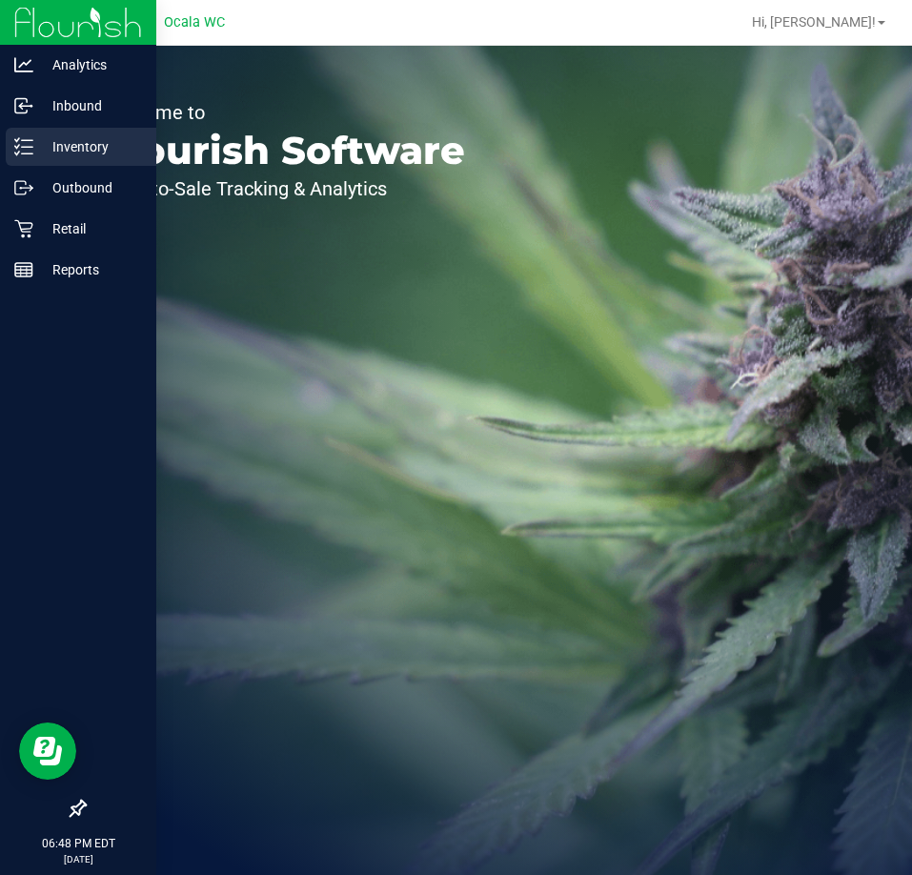 This screenshot has width=912, height=875. What do you see at coordinates (24, 270) in the screenshot?
I see `inline-svg: Reports` at bounding box center [24, 270].